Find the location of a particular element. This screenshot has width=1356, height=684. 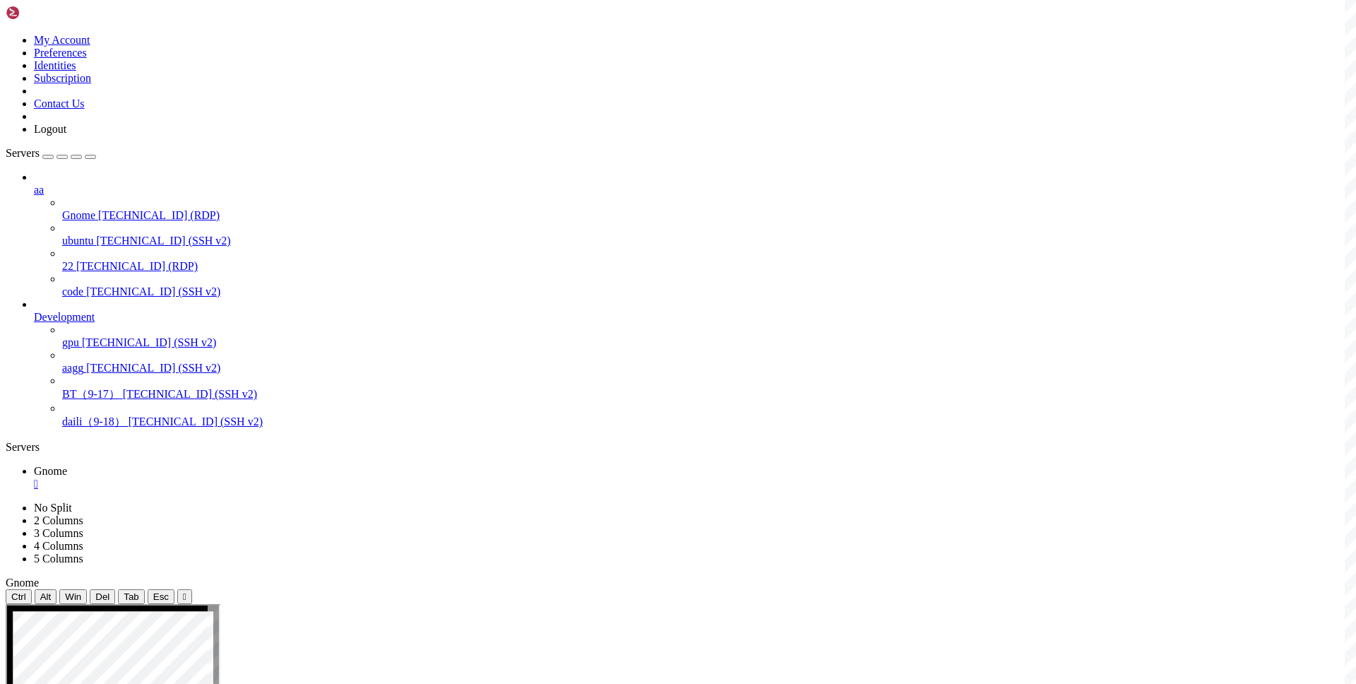

img: Shellngn is located at coordinates (46, 13).